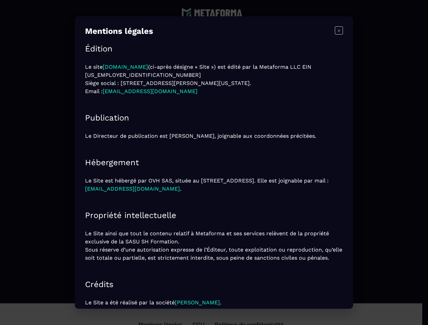 This screenshot has width=428, height=325. Describe the element at coordinates (214, 238) in the screenshot. I see `p: Le Site ainsi que tout le contenu relatif à Metaforma et ses services relèvent de la propriété ex...` at that location.